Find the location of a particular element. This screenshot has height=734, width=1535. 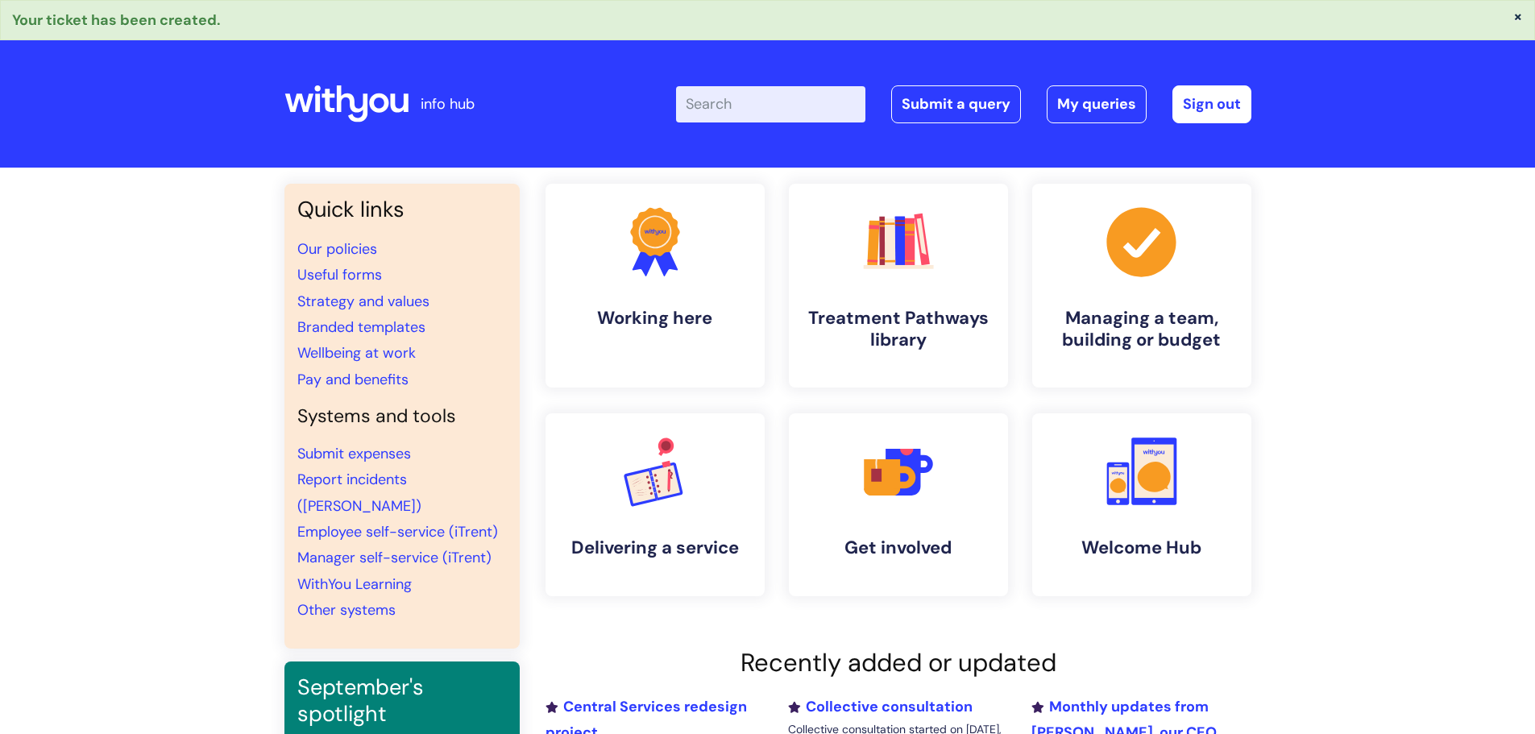

p: info hub is located at coordinates (447, 104).